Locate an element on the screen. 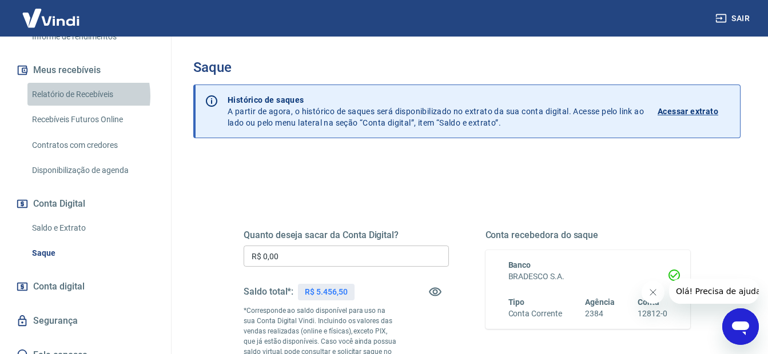 This screenshot has height=354, width=768. a: Saque is located at coordinates (92, 253).